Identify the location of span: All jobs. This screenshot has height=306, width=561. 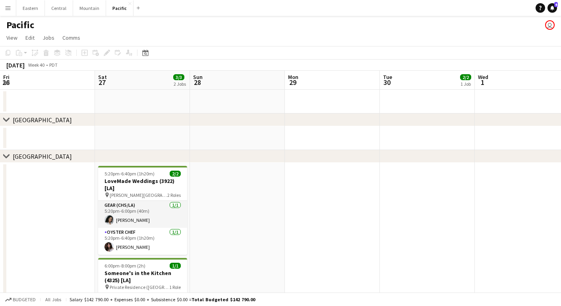
(53, 300).